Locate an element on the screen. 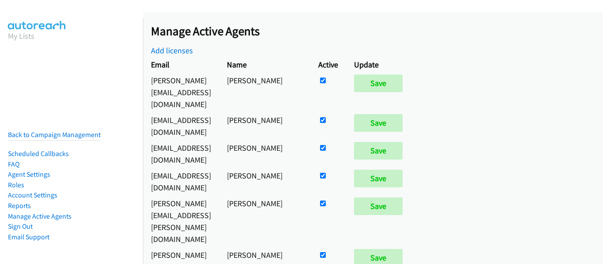  th: Name is located at coordinates (264, 64).